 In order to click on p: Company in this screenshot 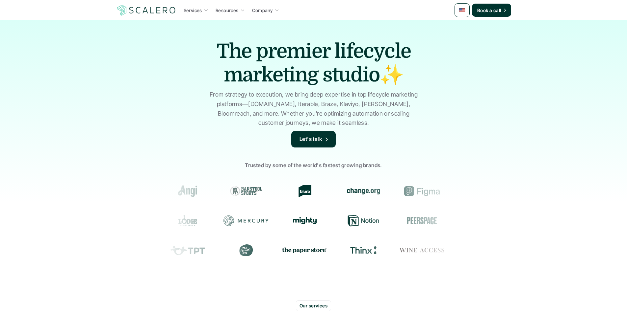, I will do `click(262, 10)`.